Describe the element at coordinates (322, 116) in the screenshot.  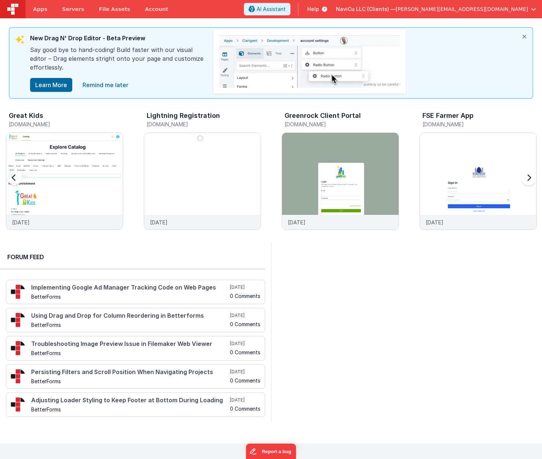
I see `h3: Greenrock Client Portal` at that location.